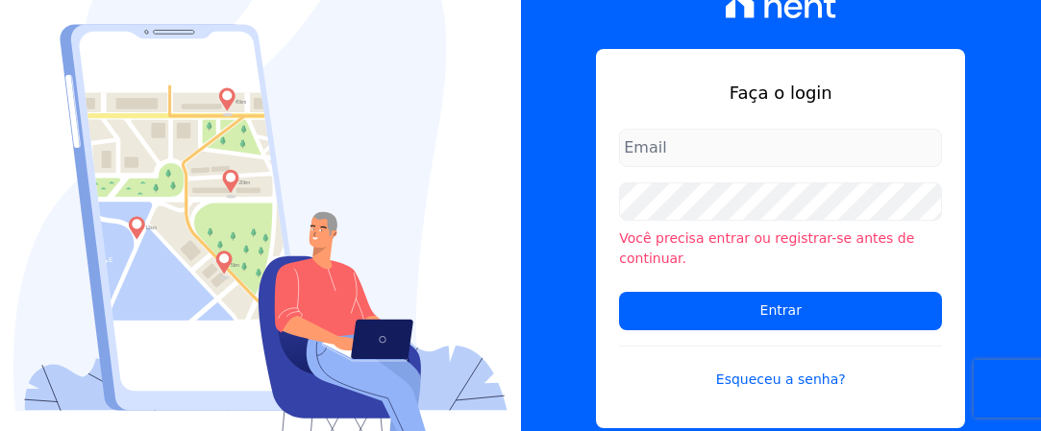  I want to click on h1: Faça o login, so click(780, 92).